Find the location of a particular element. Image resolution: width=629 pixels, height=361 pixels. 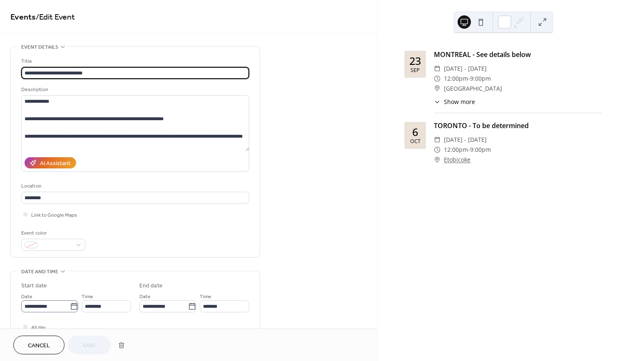

div: TORONTO - To be determined is located at coordinates (518, 126).